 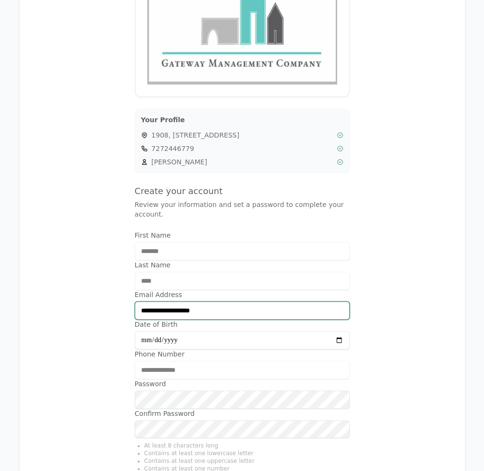 What do you see at coordinates (242, 235) in the screenshot?
I see `label: First Name` at bounding box center [242, 235].